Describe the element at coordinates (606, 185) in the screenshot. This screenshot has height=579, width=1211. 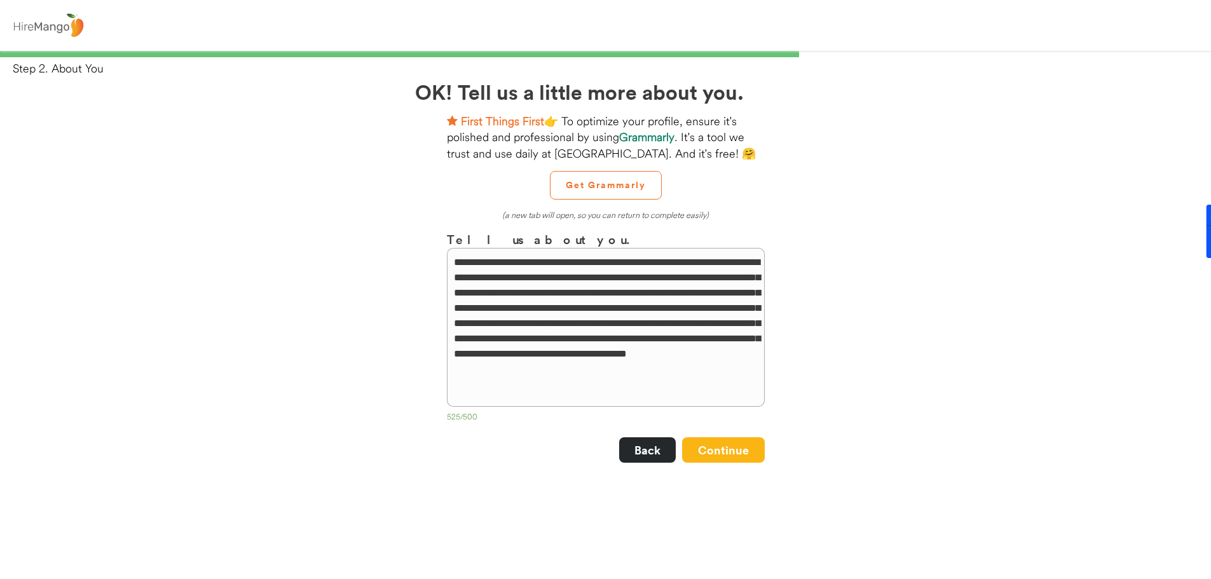
I see `button: Get Grammarly` at that location.